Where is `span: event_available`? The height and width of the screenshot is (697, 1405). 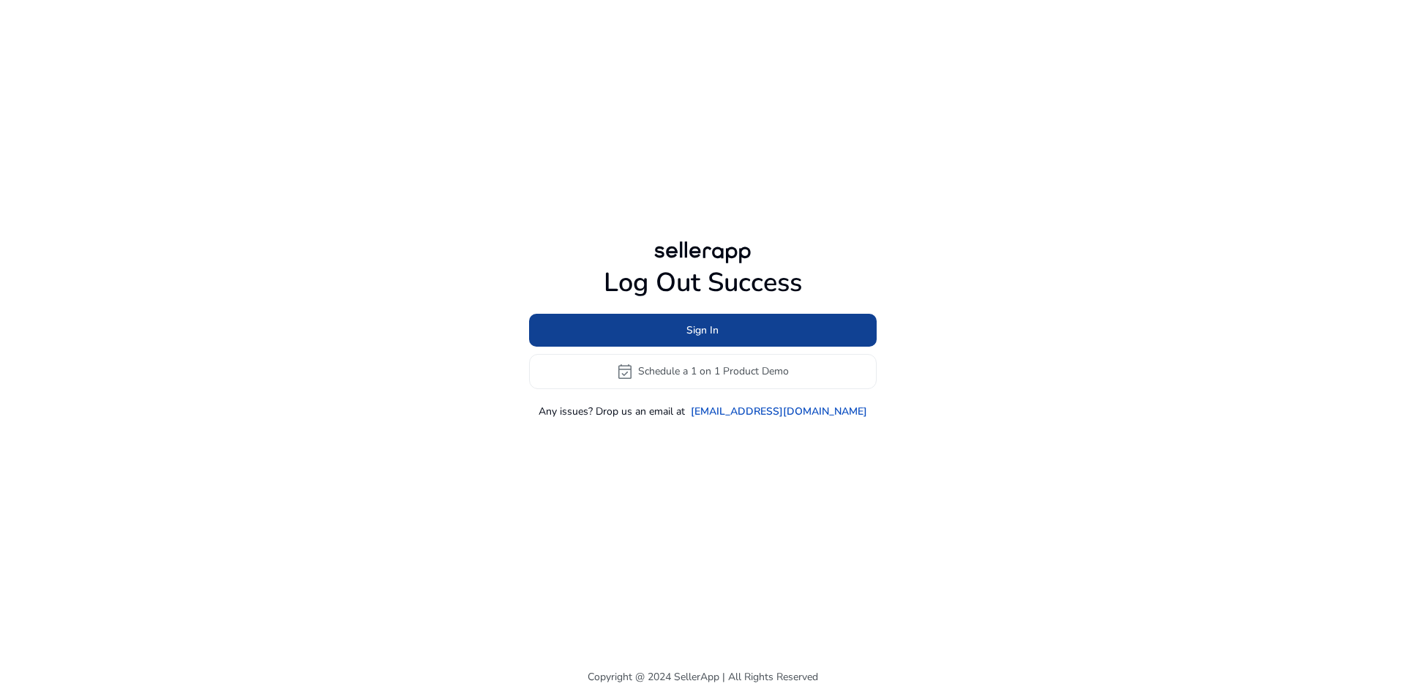 span: event_available is located at coordinates (625, 372).